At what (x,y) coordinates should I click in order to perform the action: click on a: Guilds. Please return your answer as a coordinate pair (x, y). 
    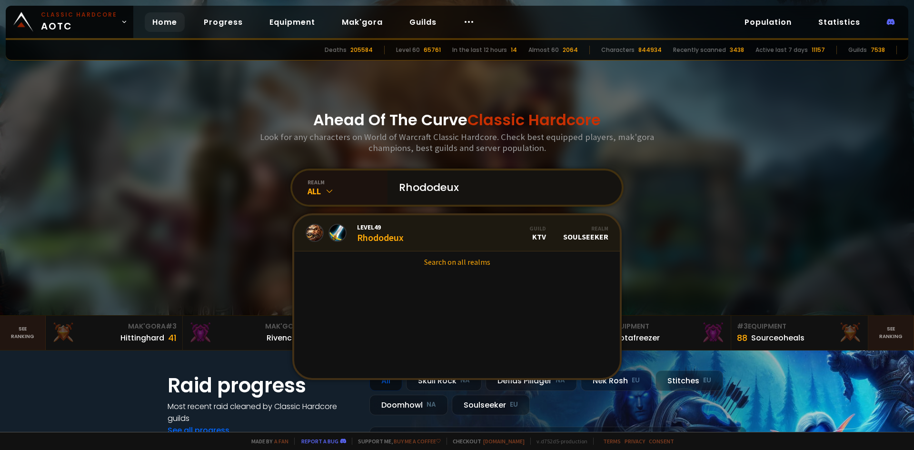
    Looking at the image, I should click on (423, 22).